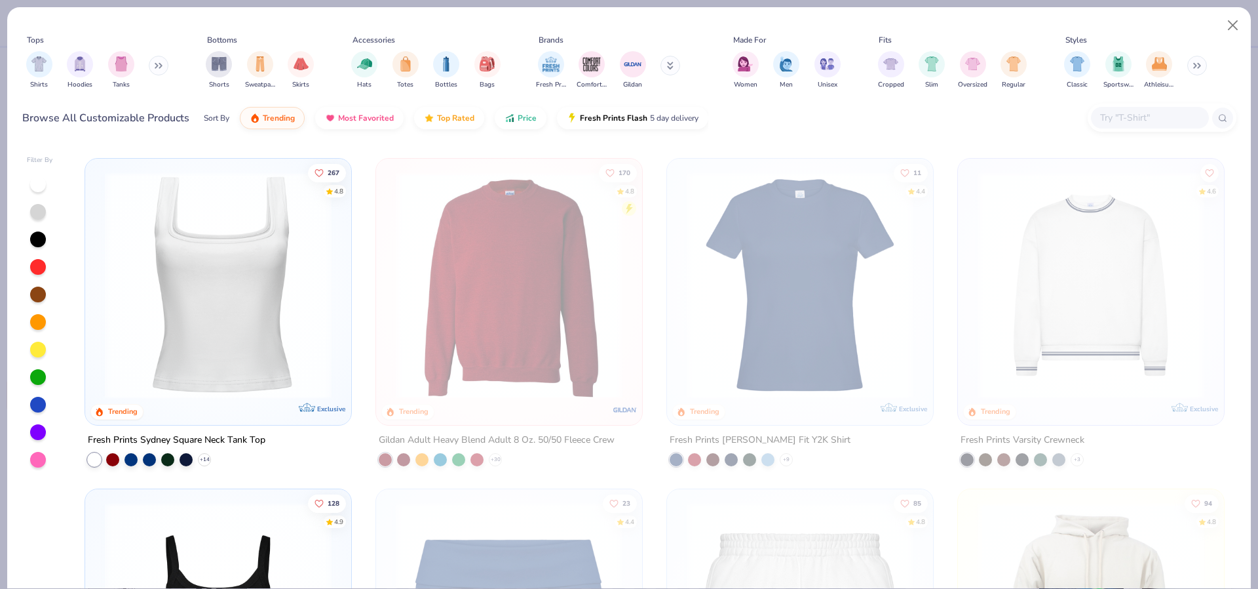 The height and width of the screenshot is (589, 1258). I want to click on div: Fresh Prints Sydney Square Neck Tank Top, so click(176, 439).